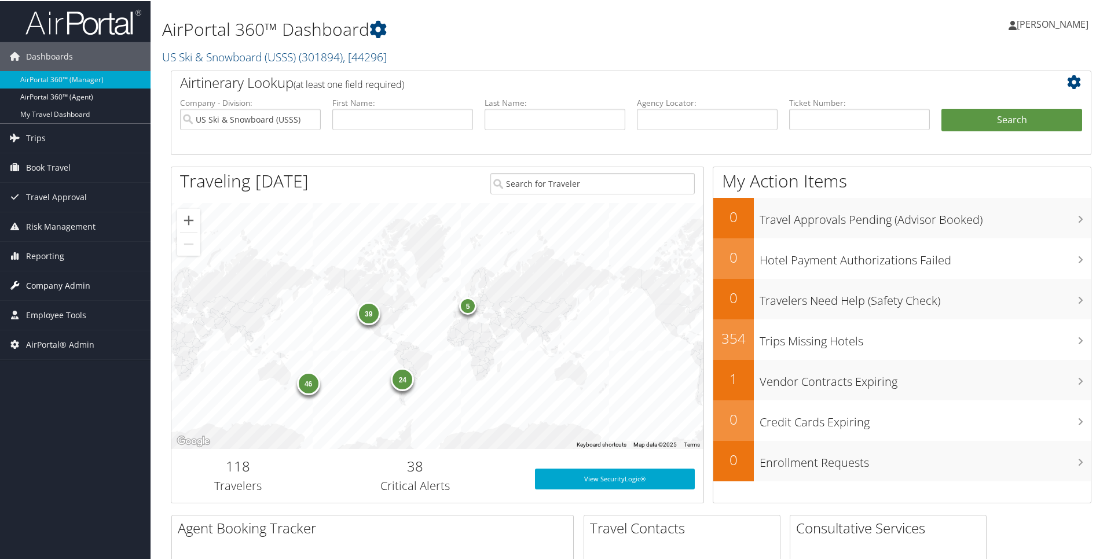  What do you see at coordinates (348, 83) in the screenshot?
I see `span: (at least one field required)` at bounding box center [348, 83].